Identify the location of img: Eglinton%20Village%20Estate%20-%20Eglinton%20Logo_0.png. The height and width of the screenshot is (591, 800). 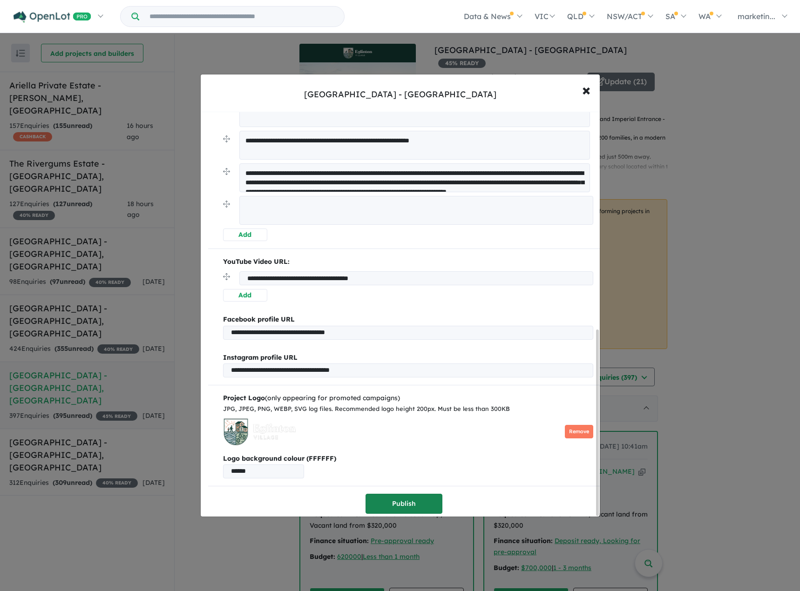
(259, 432).